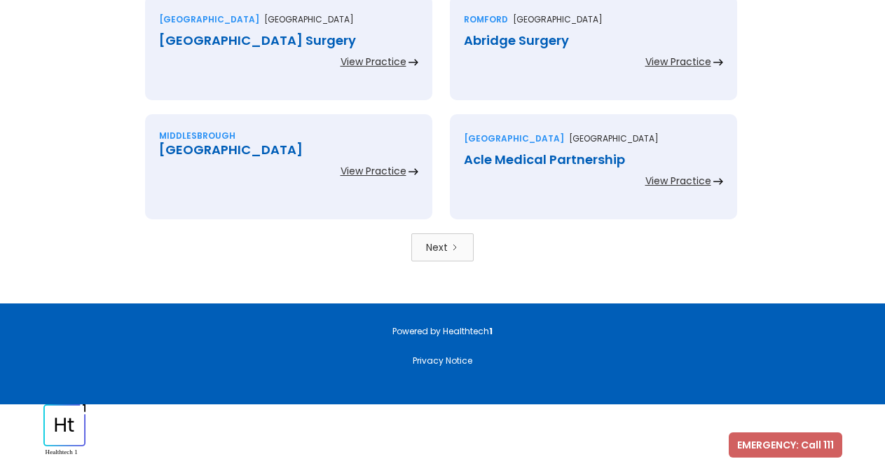 Image resolution: width=885 pixels, height=473 pixels. I want to click on a: Next Page, so click(442, 247).